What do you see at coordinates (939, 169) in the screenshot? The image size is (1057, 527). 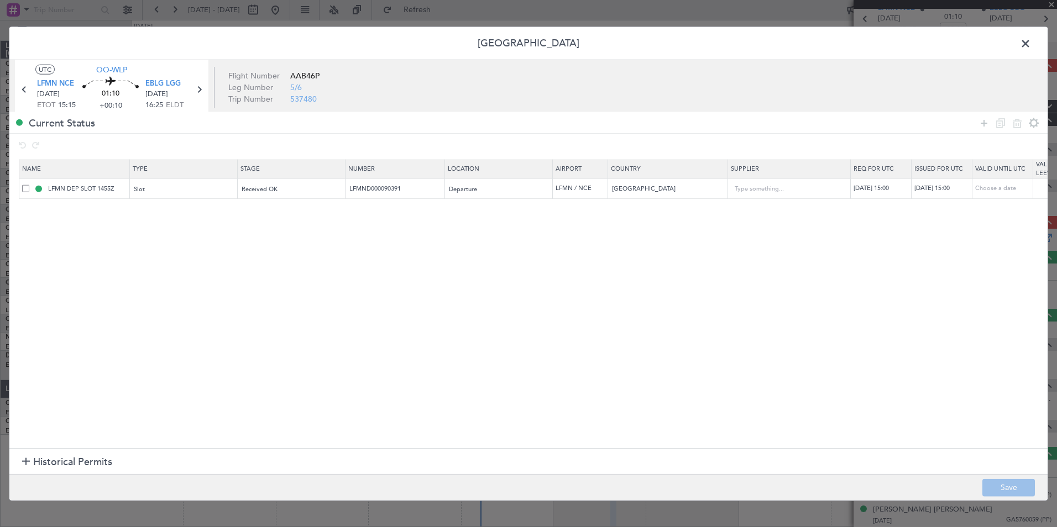 I see `span: Issued For Utc` at bounding box center [939, 169].